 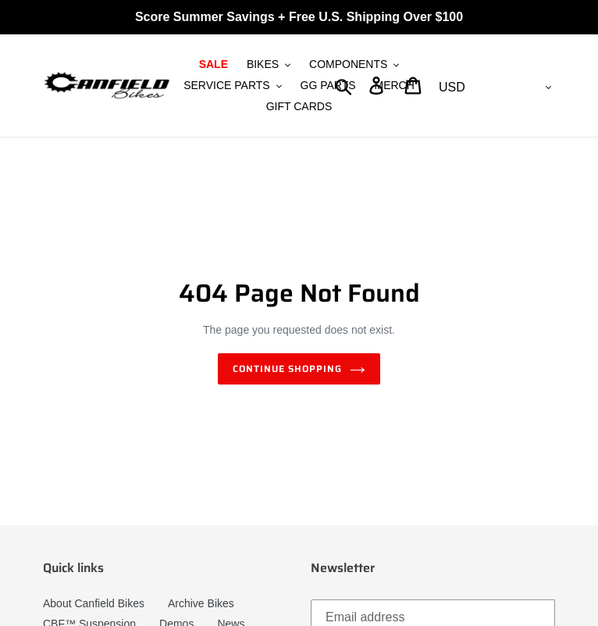 I want to click on p: The page you requested does not exist., so click(x=299, y=330).